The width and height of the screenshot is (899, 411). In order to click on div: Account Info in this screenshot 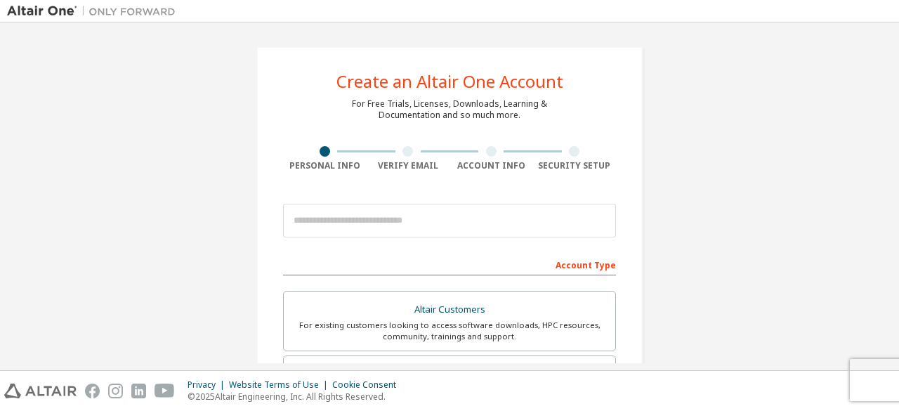, I will do `click(491, 166)`.